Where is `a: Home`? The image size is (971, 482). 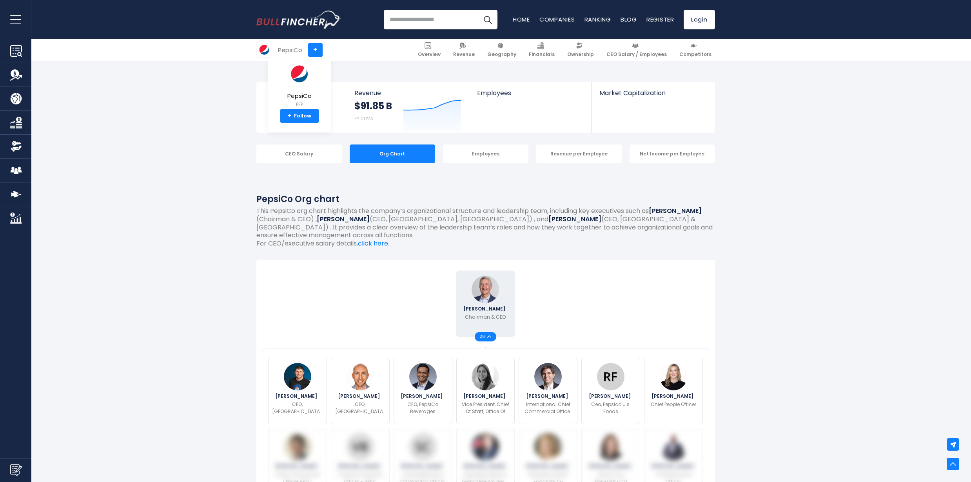
a: Home is located at coordinates (521, 19).